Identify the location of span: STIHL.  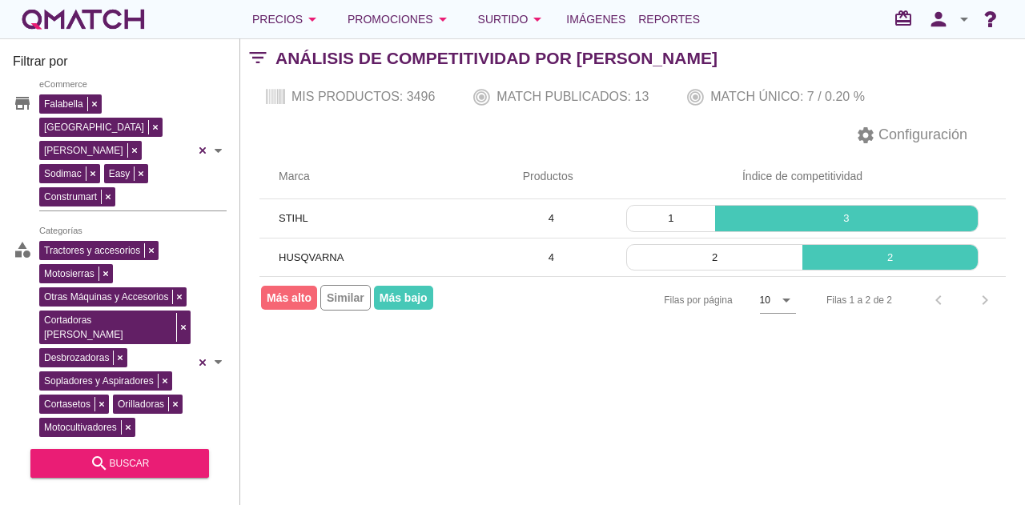
(293, 218).